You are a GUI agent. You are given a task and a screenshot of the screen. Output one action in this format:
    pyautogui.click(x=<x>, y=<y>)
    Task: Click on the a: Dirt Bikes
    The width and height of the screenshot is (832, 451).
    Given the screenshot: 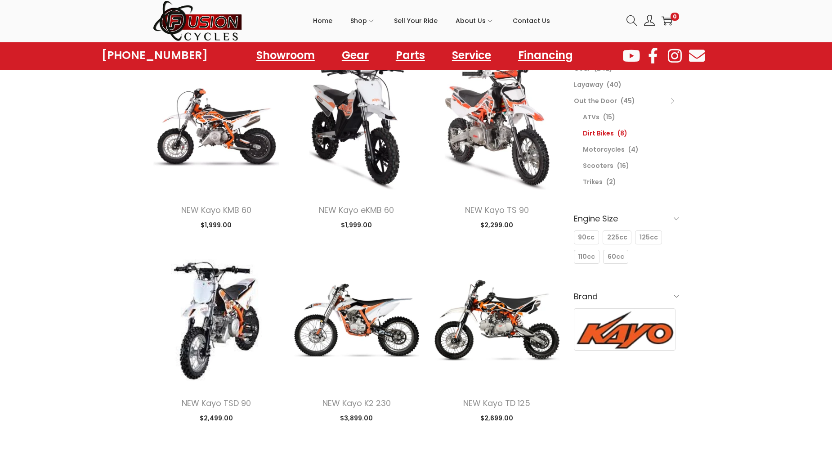 What is the action you would take?
    pyautogui.click(x=598, y=133)
    